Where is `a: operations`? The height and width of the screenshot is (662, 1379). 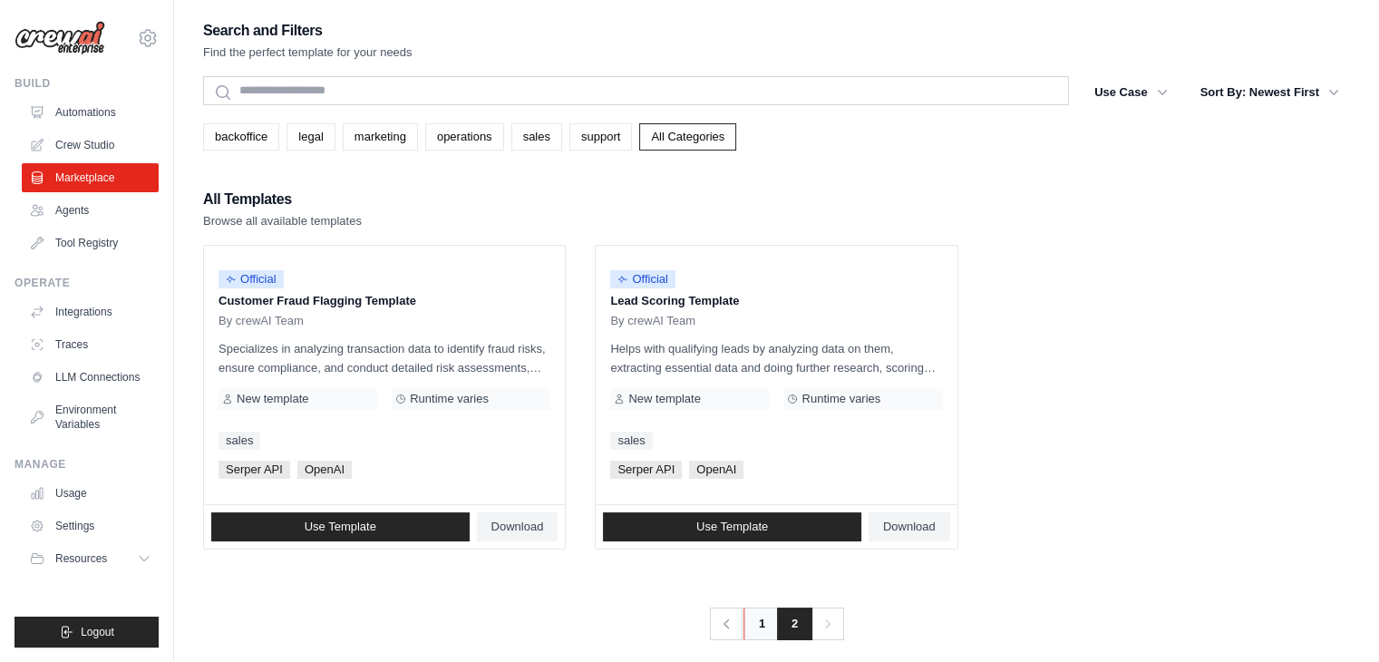
a: operations is located at coordinates (464, 137).